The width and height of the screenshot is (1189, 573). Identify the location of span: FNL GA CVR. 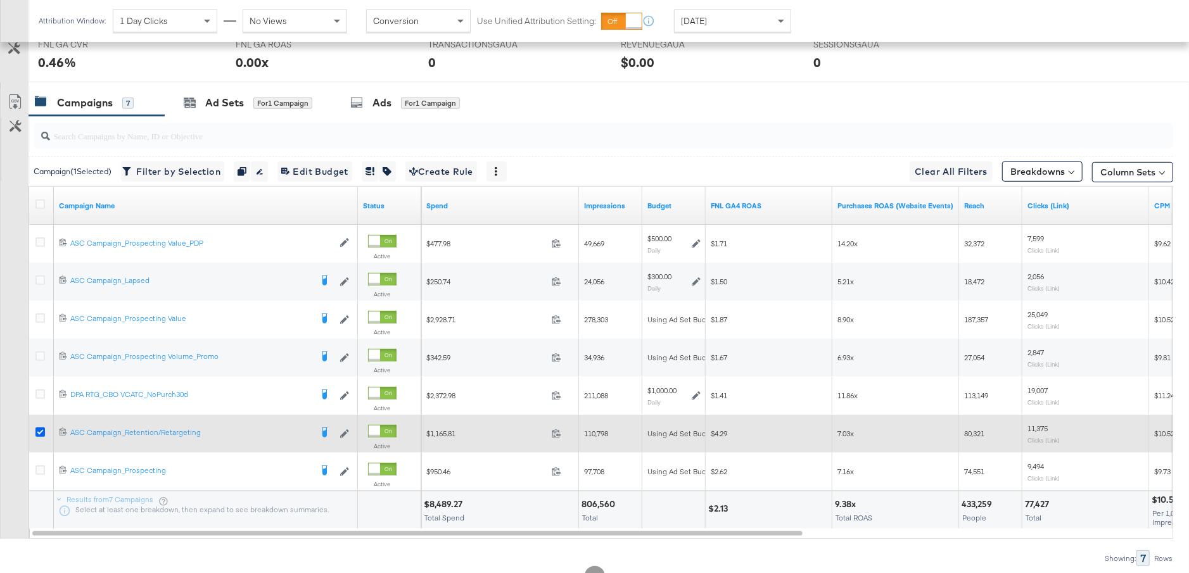
(86, 44).